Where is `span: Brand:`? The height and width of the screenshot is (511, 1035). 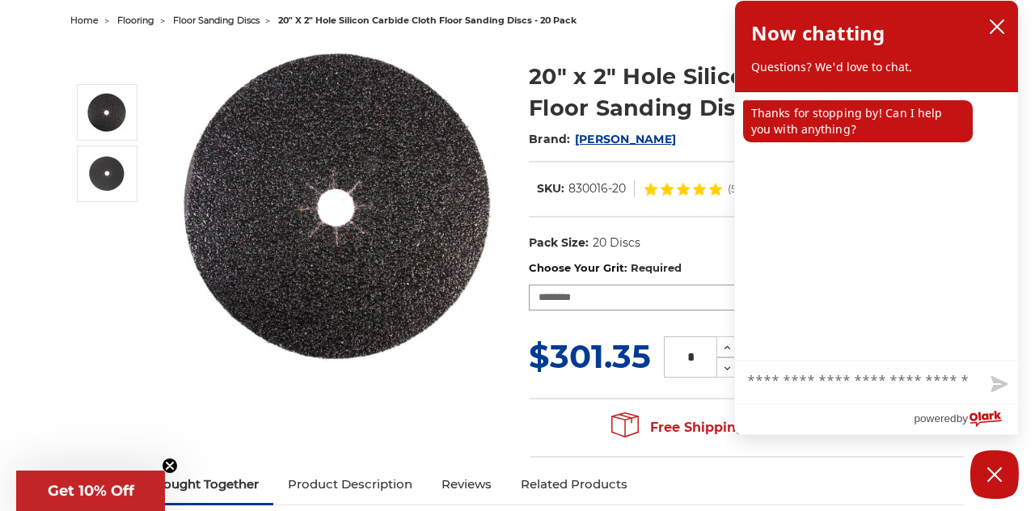 span: Brand: is located at coordinates (550, 139).